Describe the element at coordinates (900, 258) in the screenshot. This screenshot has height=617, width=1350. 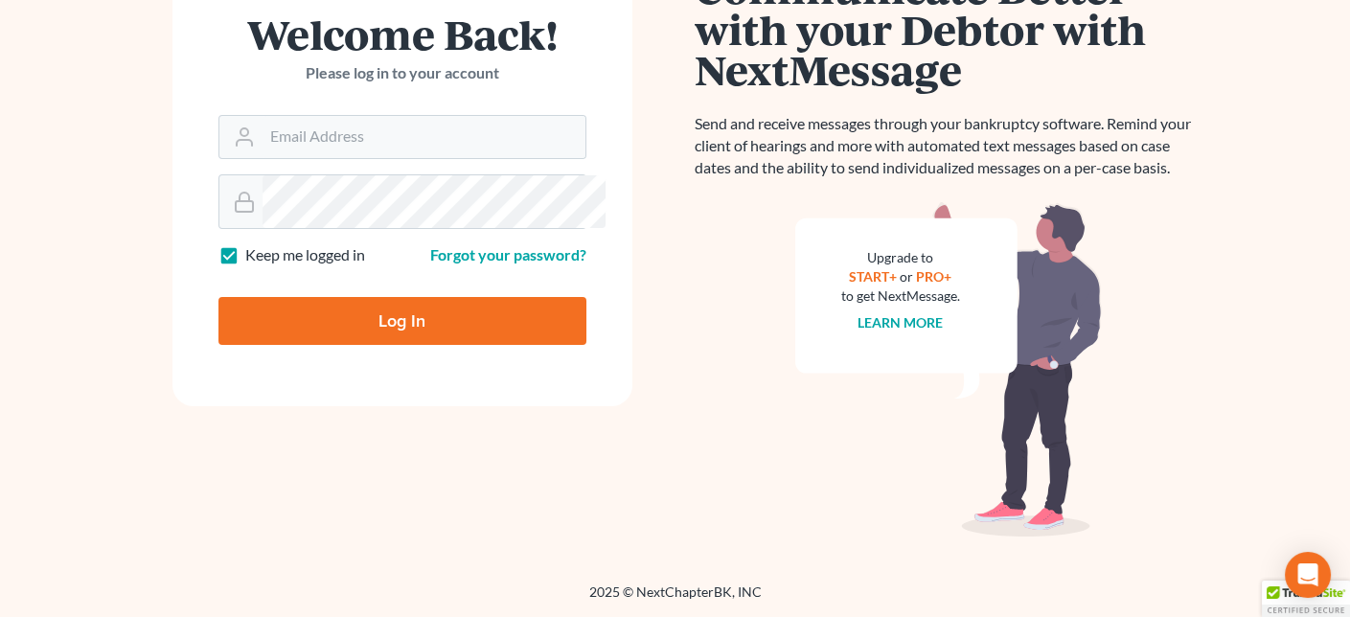
I see `div: Upgrade to` at that location.